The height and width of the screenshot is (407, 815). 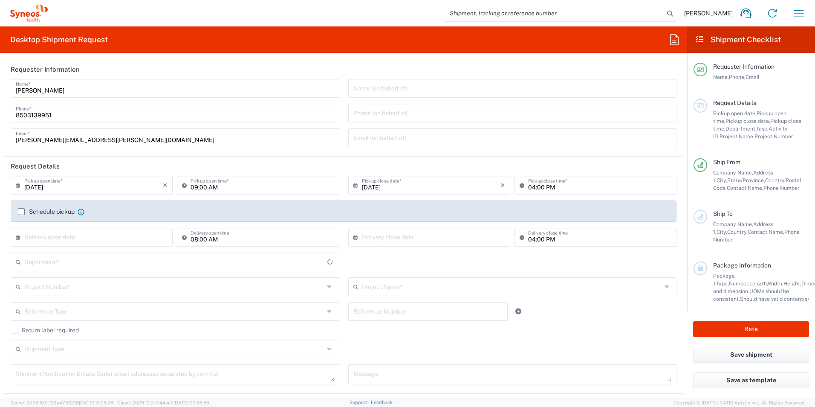 I want to click on span: Pickup close date,, so click(x=748, y=121).